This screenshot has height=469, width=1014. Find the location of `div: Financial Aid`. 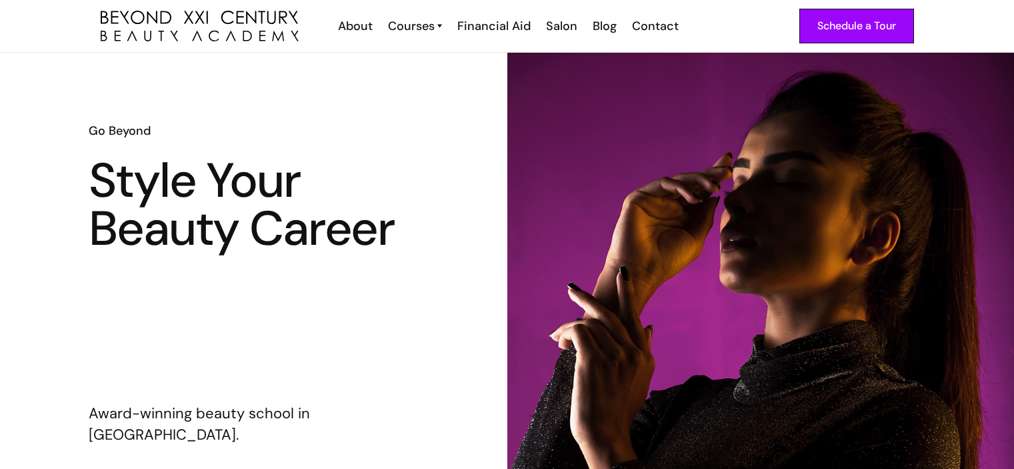

div: Financial Aid is located at coordinates (494, 26).